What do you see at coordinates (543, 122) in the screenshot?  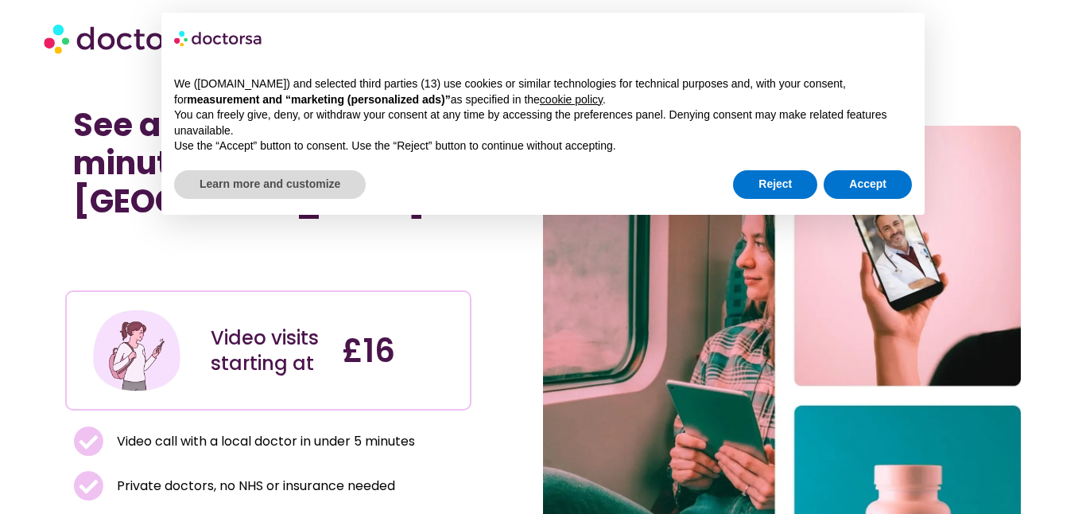 I see `p: You can freely give, deny, or withdraw your consent at any time by accessing the preferences pane...` at bounding box center [543, 122].